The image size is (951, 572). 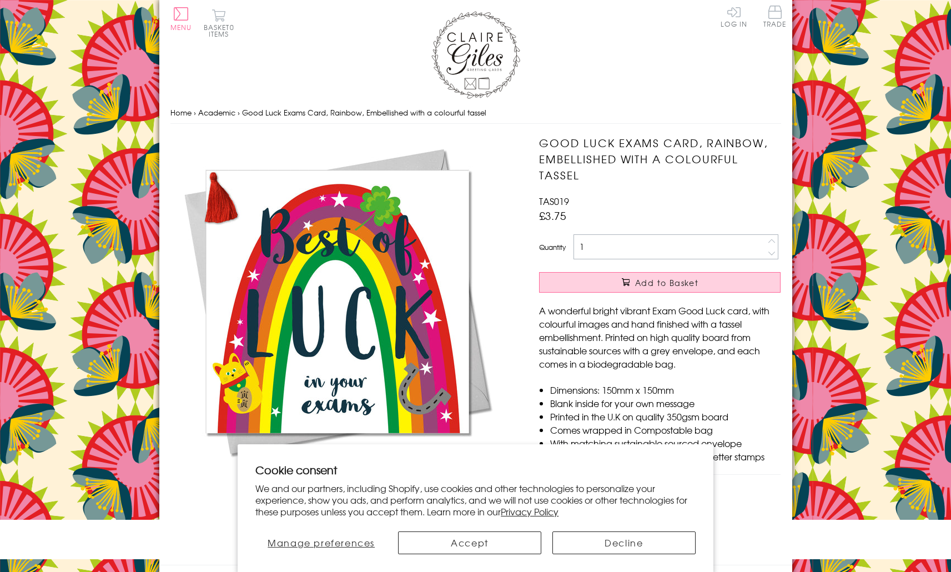 I want to click on button: Basket0 items, so click(x=219, y=23).